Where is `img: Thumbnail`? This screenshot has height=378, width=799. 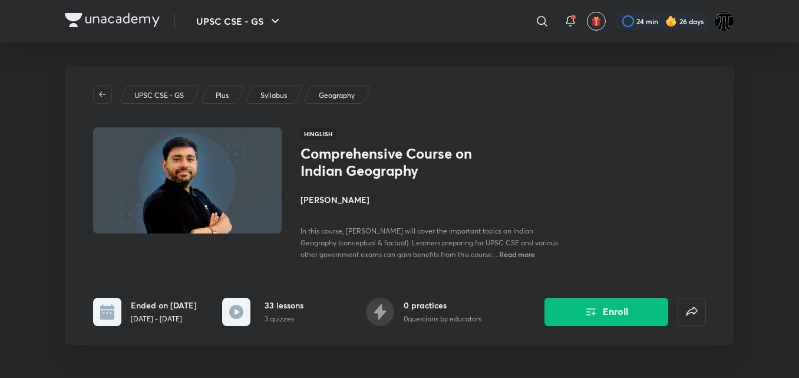 img: Thumbnail is located at coordinates (187, 180).